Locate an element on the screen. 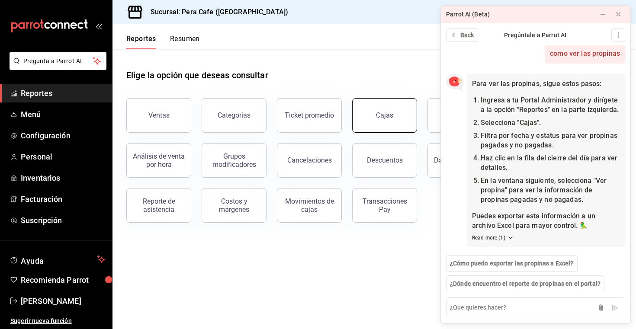 This screenshot has width=636, height=329. button: Resumen is located at coordinates (185, 42).